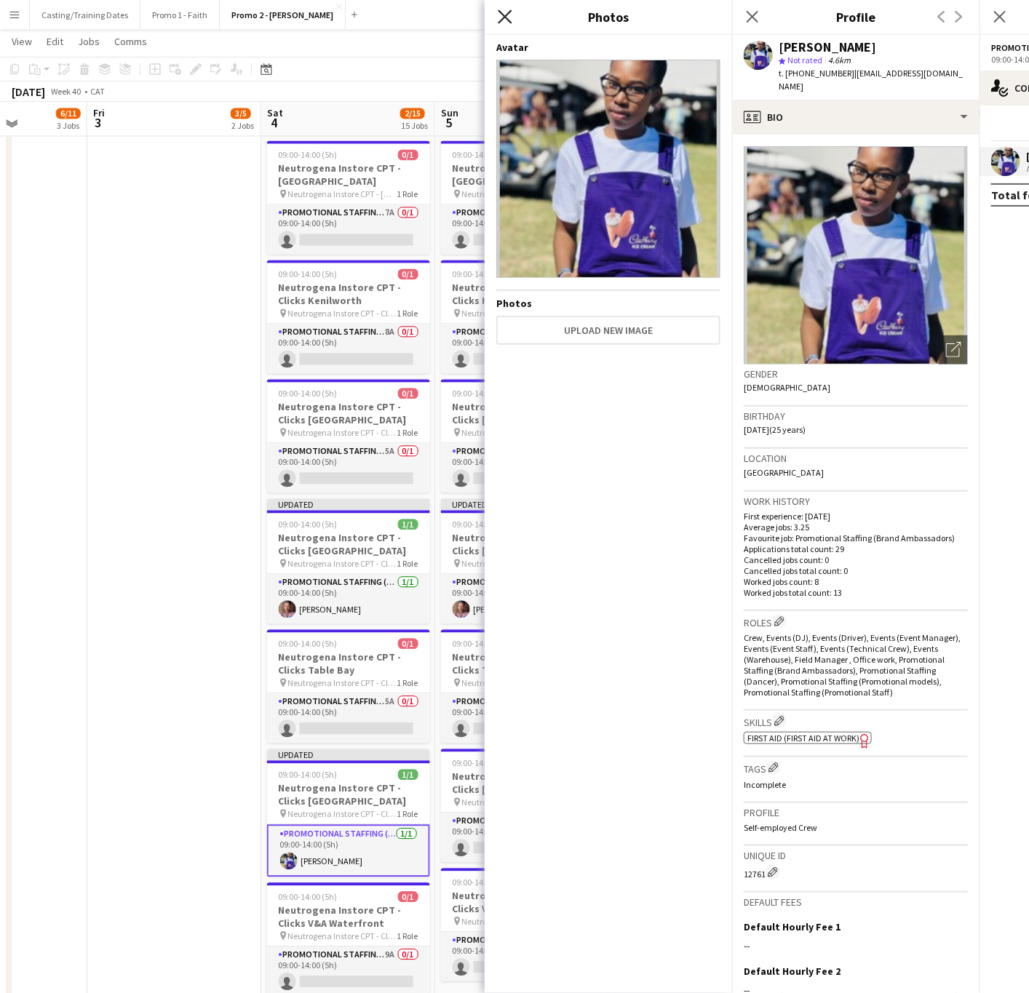  Describe the element at coordinates (855, 827) in the screenshot. I see `p: Self-employed Crew` at that location.